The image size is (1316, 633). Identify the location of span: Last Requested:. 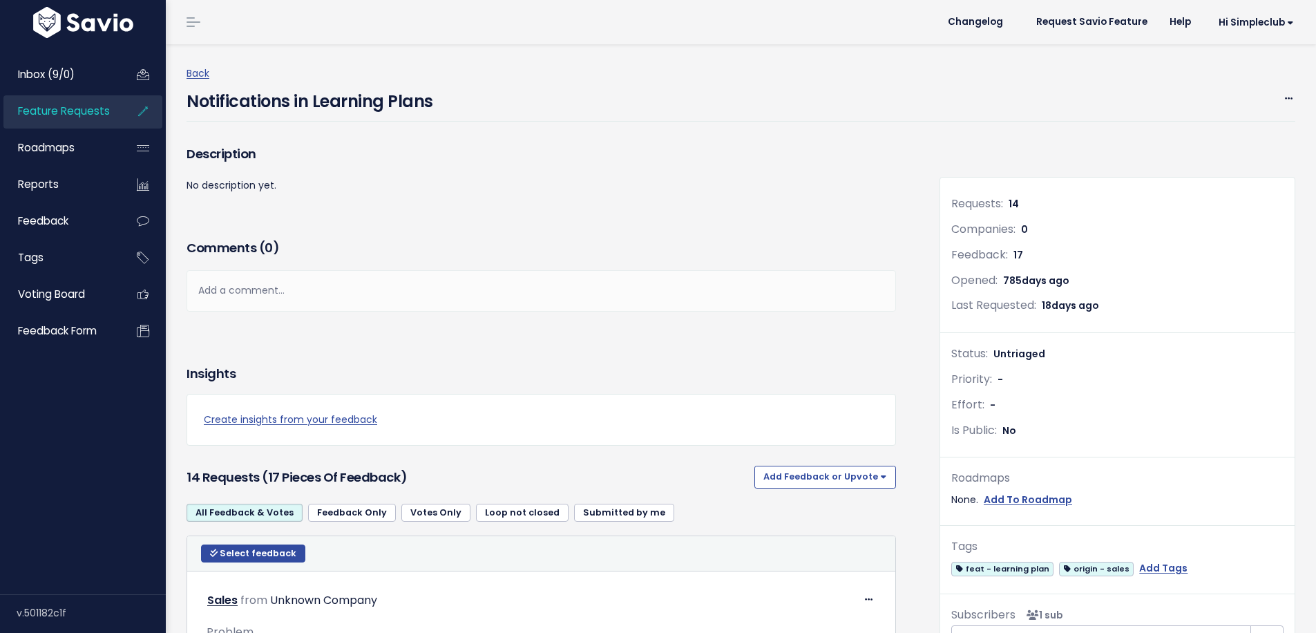
(993, 305).